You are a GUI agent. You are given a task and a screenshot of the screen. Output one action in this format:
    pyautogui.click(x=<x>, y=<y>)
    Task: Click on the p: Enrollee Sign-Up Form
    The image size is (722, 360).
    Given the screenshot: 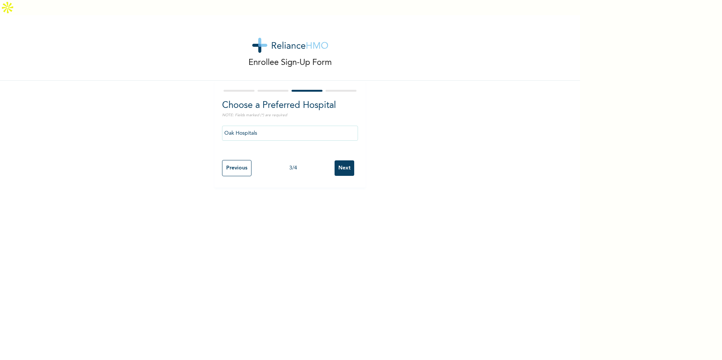 What is the action you would take?
    pyautogui.click(x=290, y=63)
    